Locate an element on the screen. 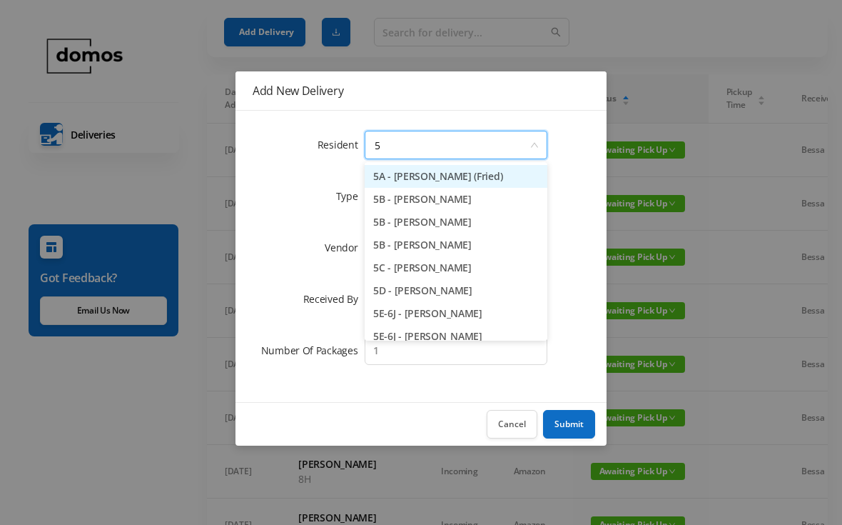  label: Vendor is located at coordinates (345, 247).